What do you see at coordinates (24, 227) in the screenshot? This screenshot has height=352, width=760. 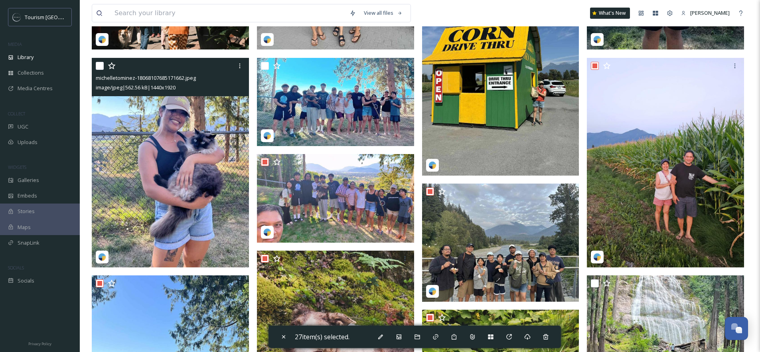 I see `span: Maps` at bounding box center [24, 227].